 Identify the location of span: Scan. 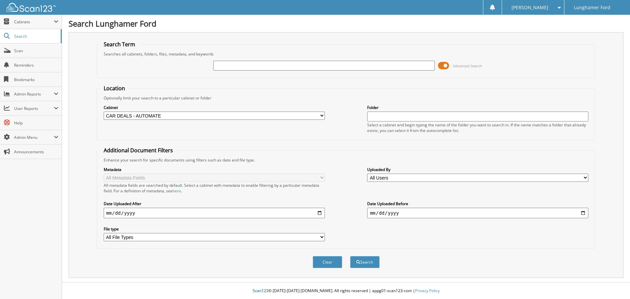
(36, 51).